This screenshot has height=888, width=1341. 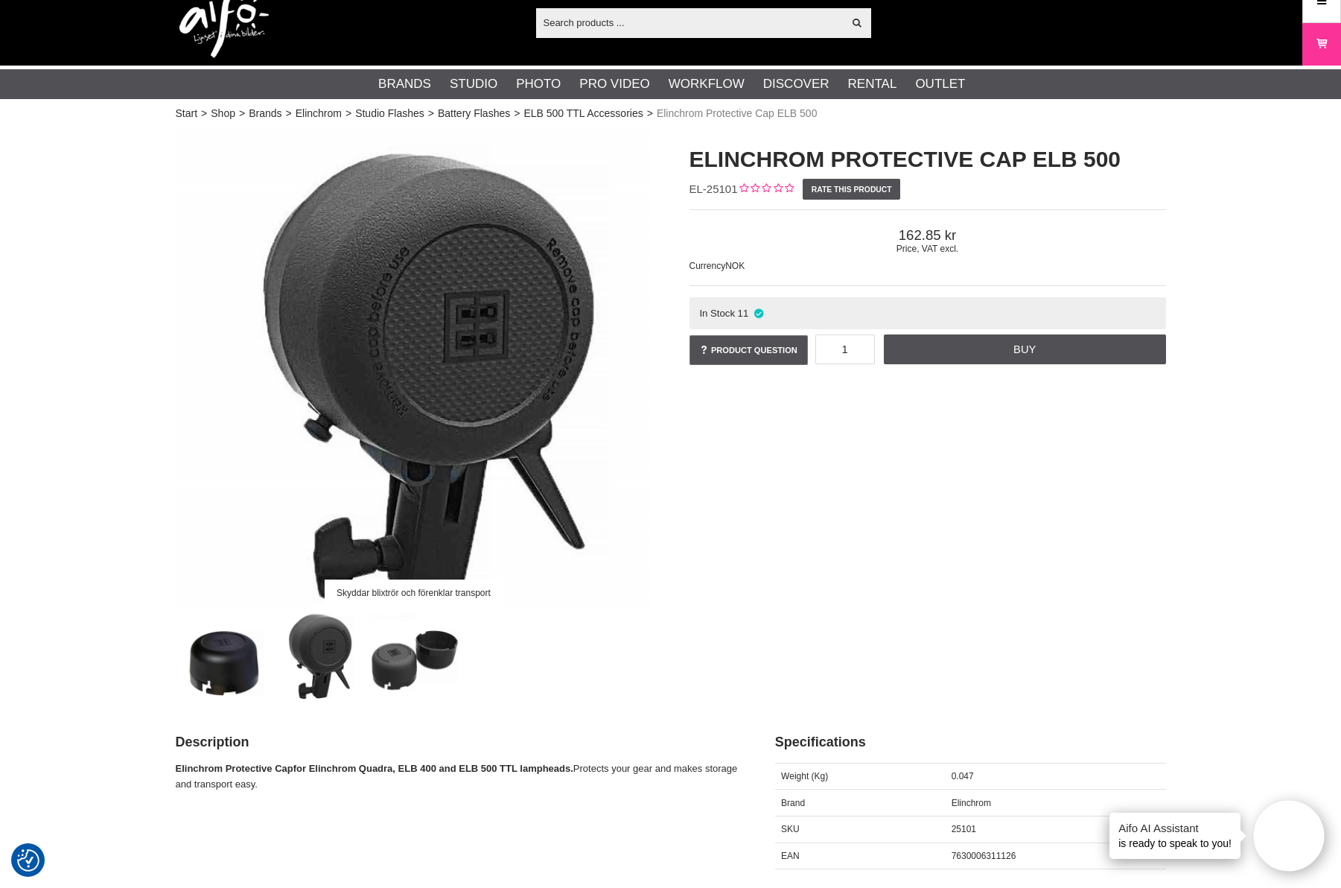 What do you see at coordinates (851, 189) in the screenshot?
I see `a: Rate this product` at bounding box center [851, 189].